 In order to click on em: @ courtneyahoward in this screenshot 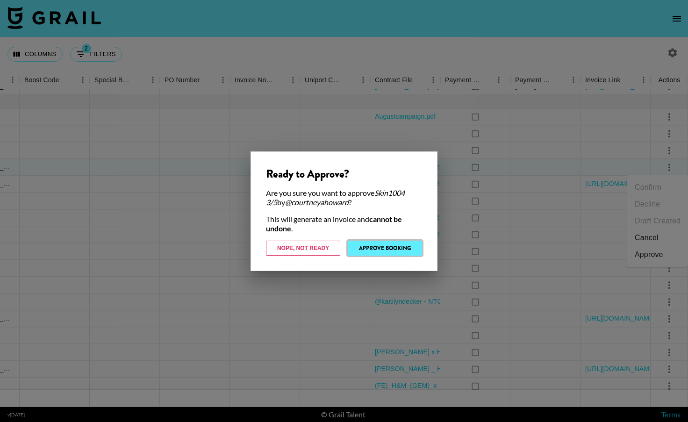, I will do `click(317, 202)`.